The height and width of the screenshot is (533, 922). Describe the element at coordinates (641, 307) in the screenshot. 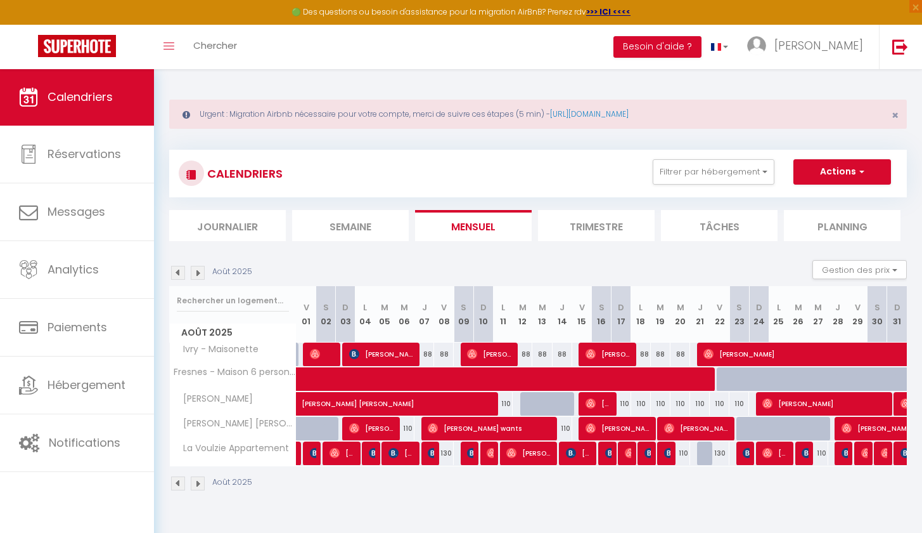

I see `abbr: L` at that location.